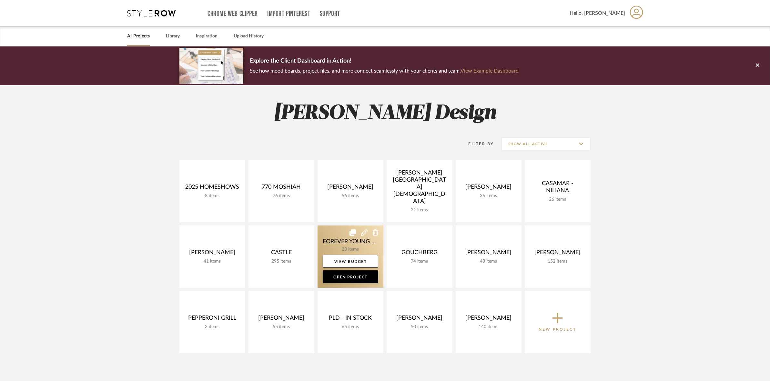 This screenshot has width=770, height=381. Describe the element at coordinates (477, 144) in the screenshot. I see `div: Filter By` at that location.